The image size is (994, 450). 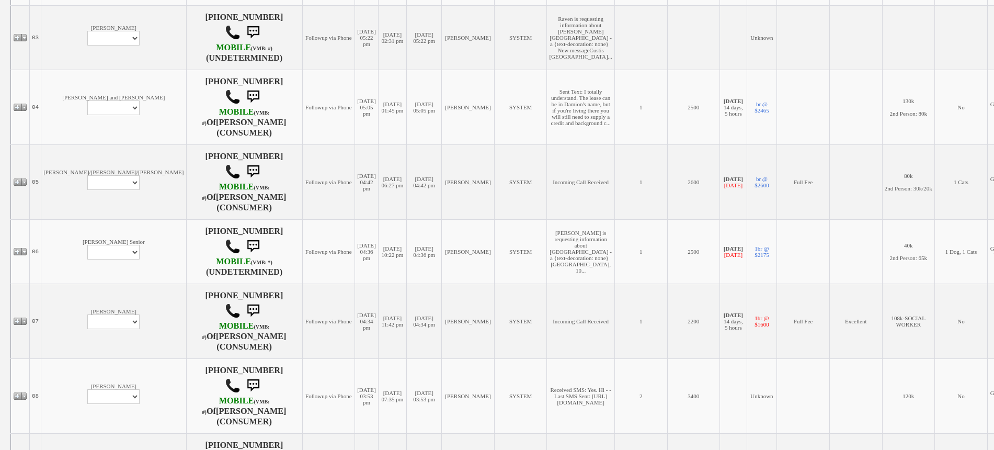 What do you see at coordinates (762, 107) in the screenshot?
I see `a: br @ $2465` at bounding box center [762, 107].